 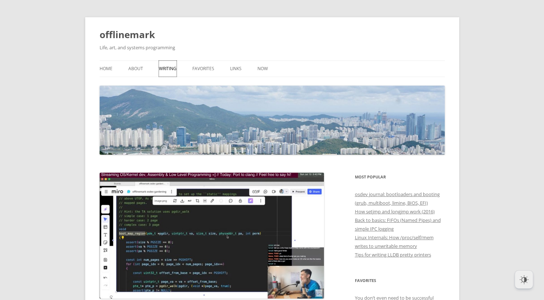 I want to click on a: Back to basics: FIFOs (Named Pipes) and simple IPC logging, so click(x=397, y=224).